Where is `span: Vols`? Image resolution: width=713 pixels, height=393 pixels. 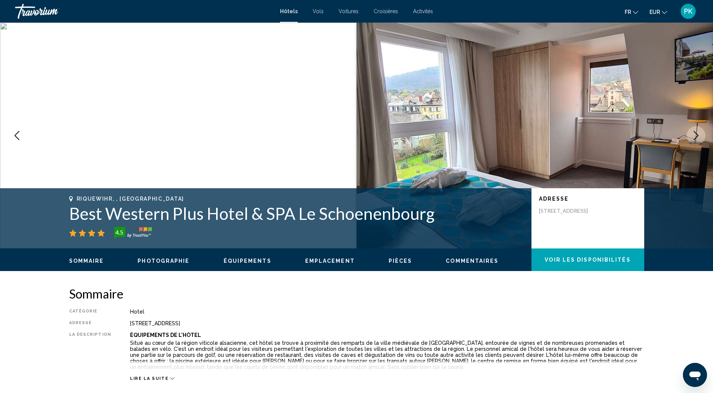 span: Vols is located at coordinates (318, 11).